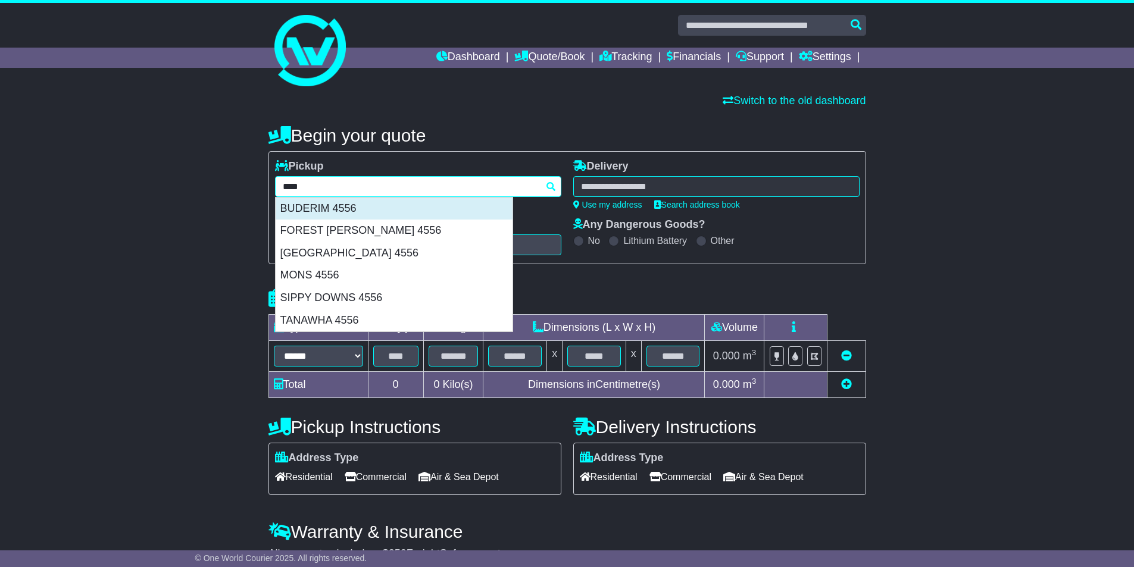 The height and width of the screenshot is (567, 1134). I want to click on h4: Pickup Instructions, so click(415, 427).